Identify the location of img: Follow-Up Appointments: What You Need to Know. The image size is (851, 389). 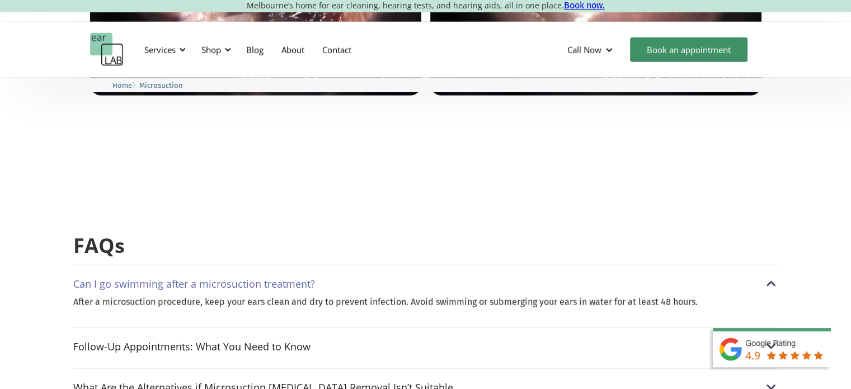
(771, 346).